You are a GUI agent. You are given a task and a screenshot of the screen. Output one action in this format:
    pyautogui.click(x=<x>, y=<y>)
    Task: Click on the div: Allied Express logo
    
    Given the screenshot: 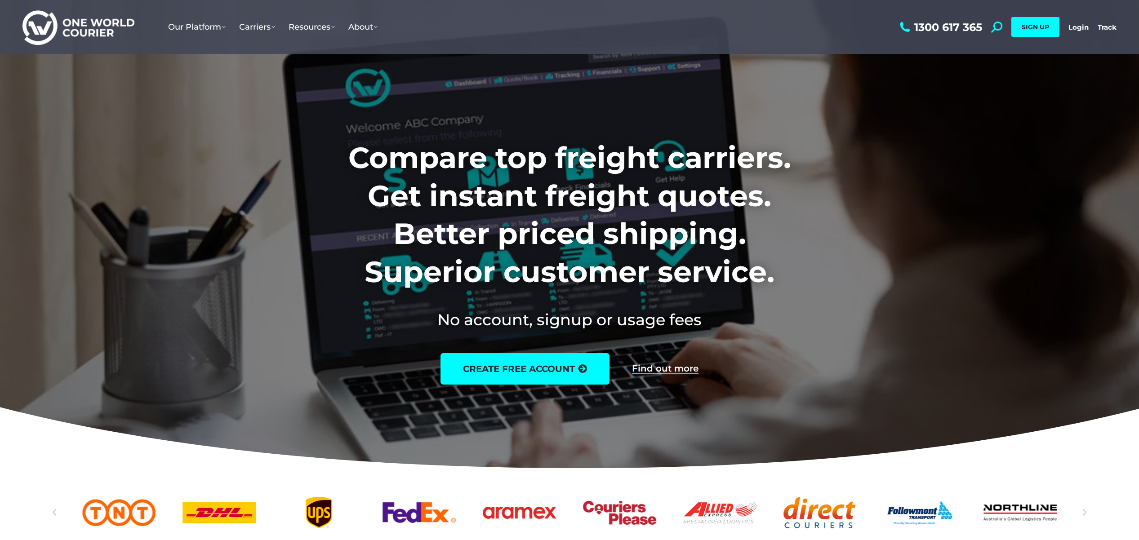 What is the action you would take?
    pyautogui.click(x=720, y=513)
    